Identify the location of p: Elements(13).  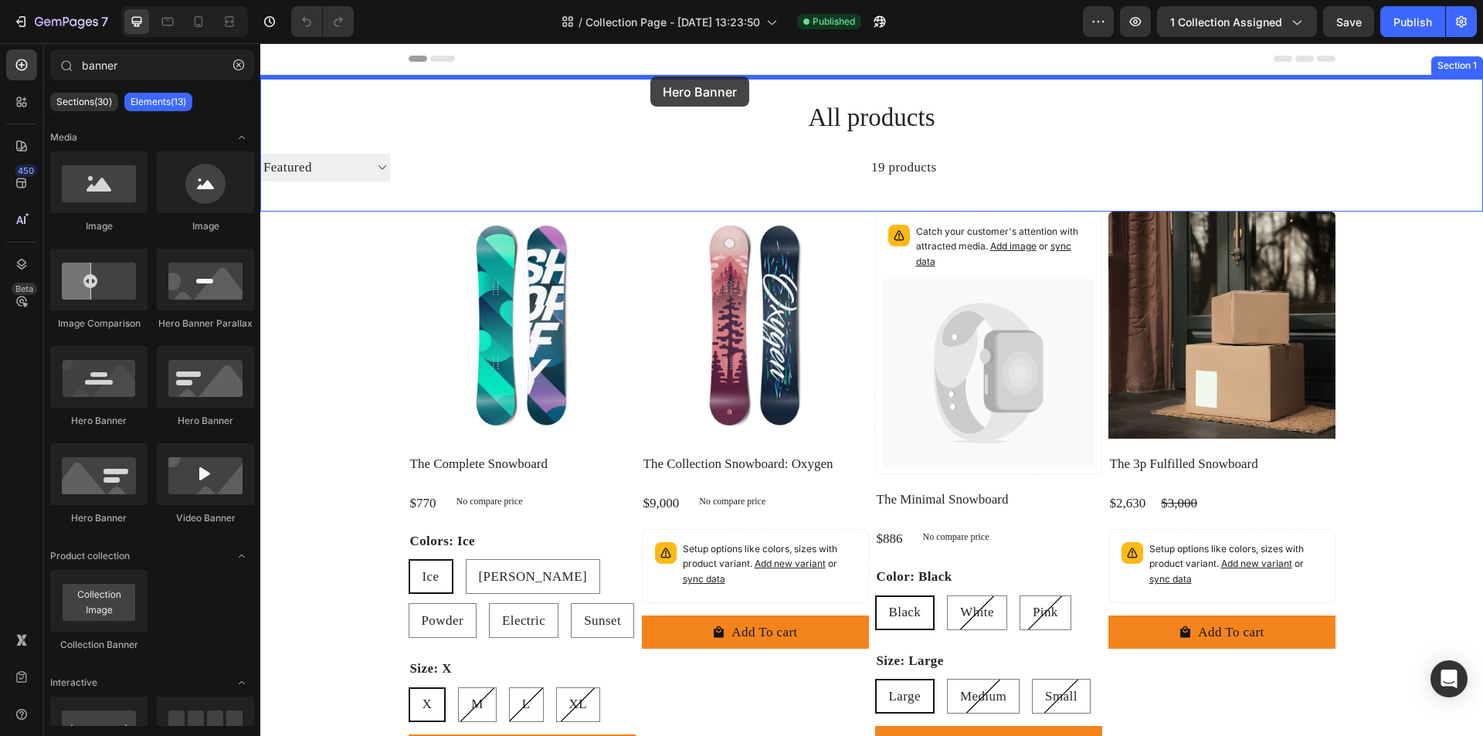
(158, 102).